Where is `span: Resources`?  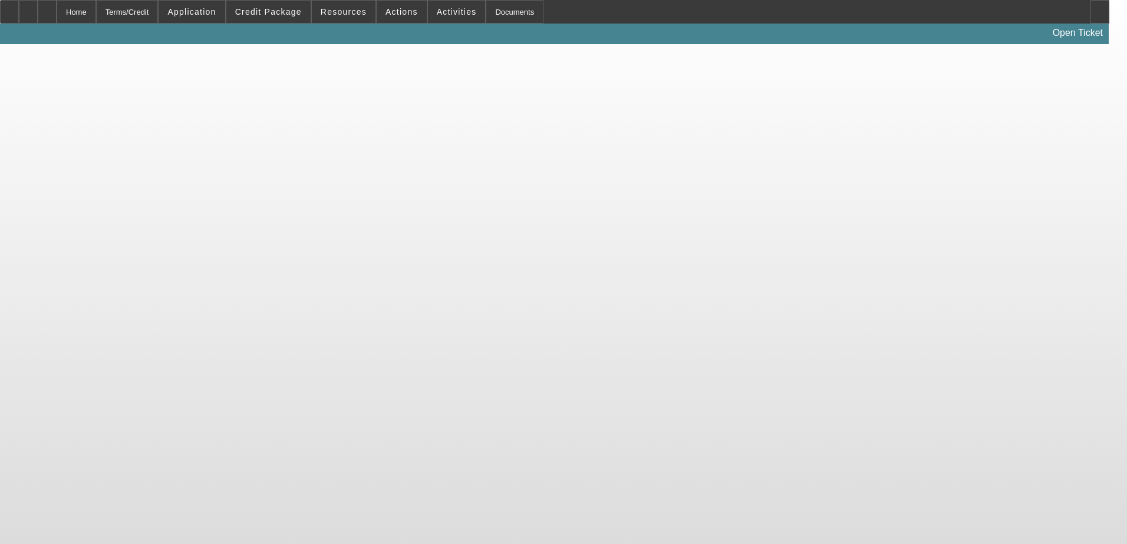
span: Resources is located at coordinates (344, 12).